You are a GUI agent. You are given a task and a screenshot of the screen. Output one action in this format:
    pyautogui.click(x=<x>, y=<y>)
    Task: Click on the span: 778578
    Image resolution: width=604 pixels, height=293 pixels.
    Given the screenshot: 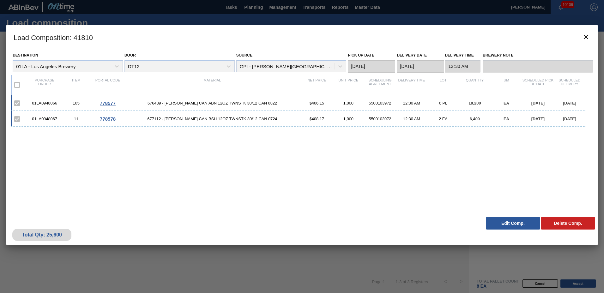 What is the action you would take?
    pyautogui.click(x=108, y=119)
    